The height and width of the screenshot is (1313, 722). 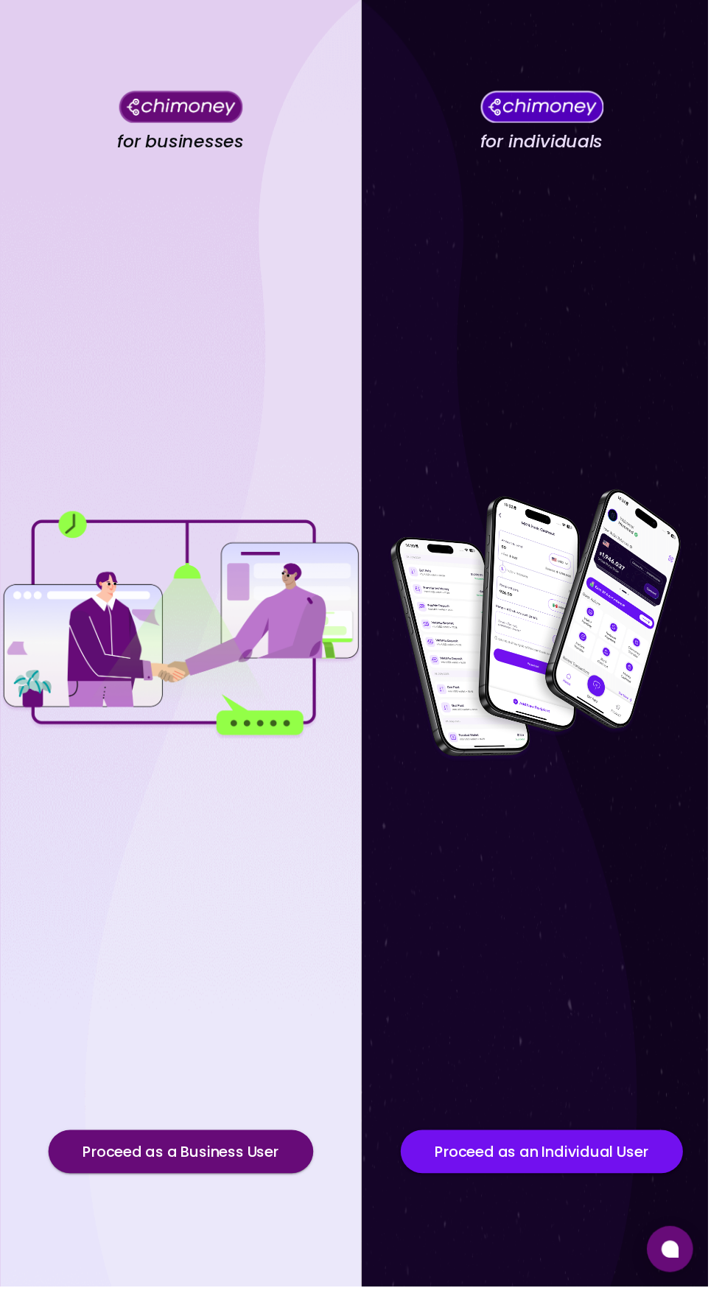 What do you see at coordinates (684, 1275) in the screenshot?
I see `button: Open chat window` at bounding box center [684, 1275].